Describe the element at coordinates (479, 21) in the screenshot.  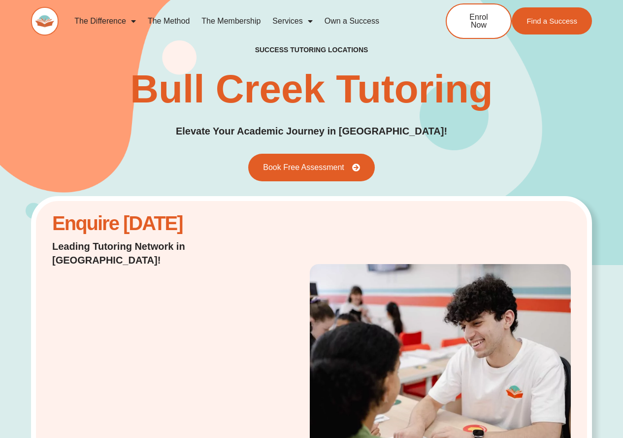
I see `a: Enrol Now` at that location.